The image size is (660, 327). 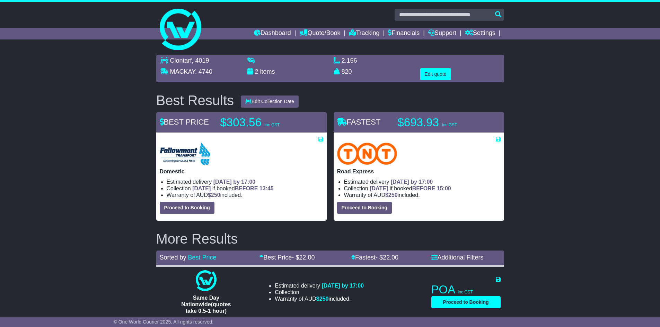 I want to click on a: Best Price, so click(x=202, y=258).